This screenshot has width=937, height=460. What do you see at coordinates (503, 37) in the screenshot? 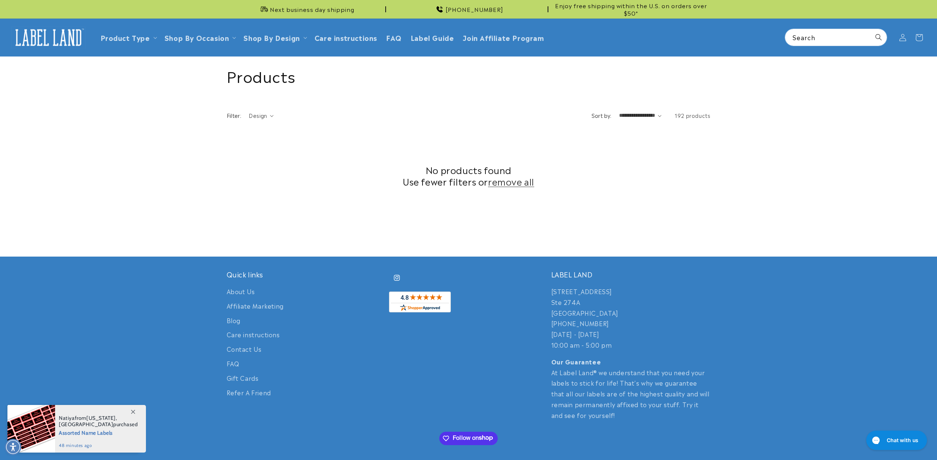
I see `span: Join Affiliate Program` at bounding box center [503, 37].